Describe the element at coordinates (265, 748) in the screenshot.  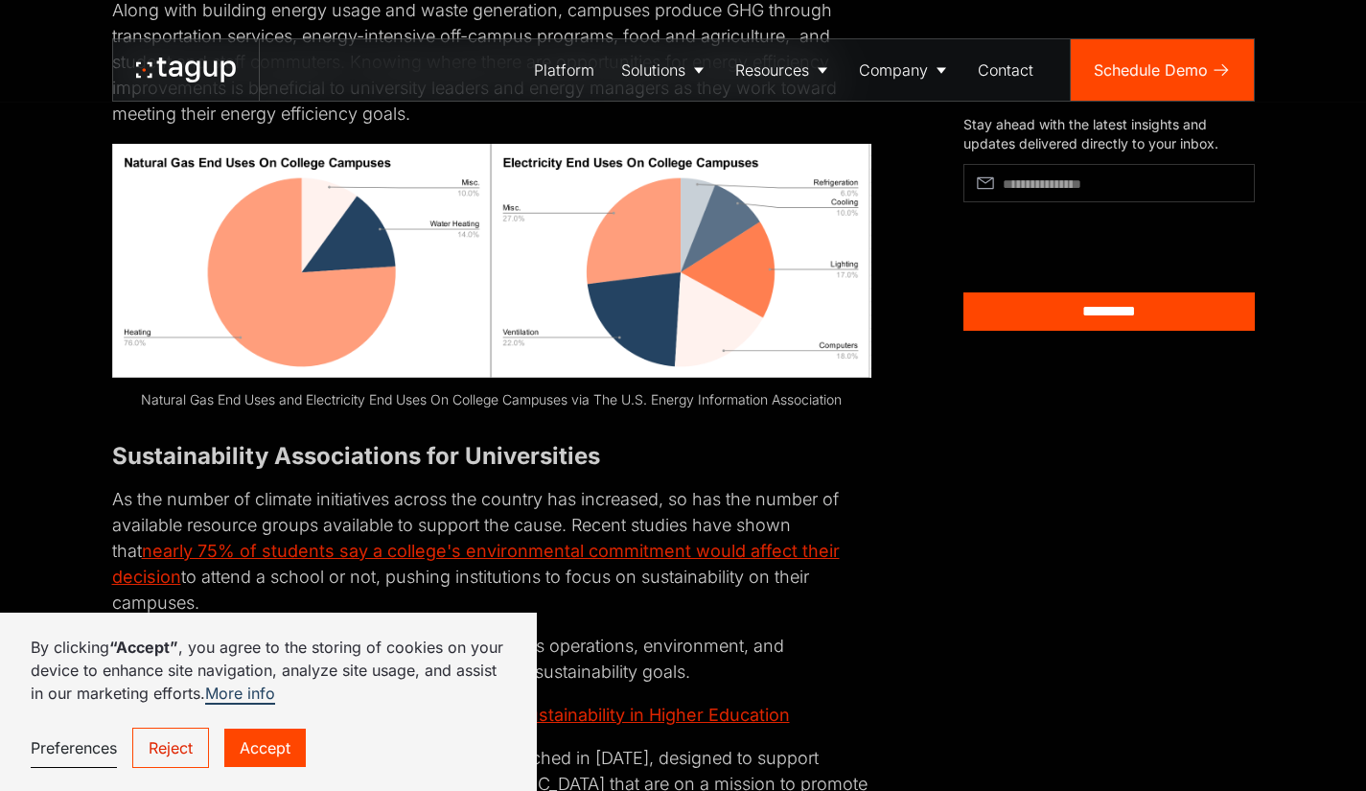
I see `a: Accept` at that location.